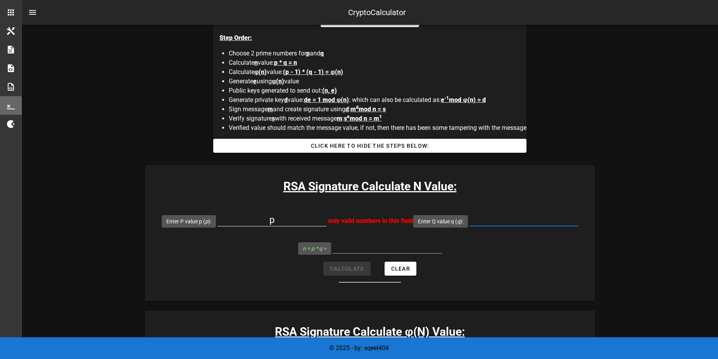  What do you see at coordinates (285, 62) in the screenshot?
I see `span: p * q = n` at bounding box center [285, 62].